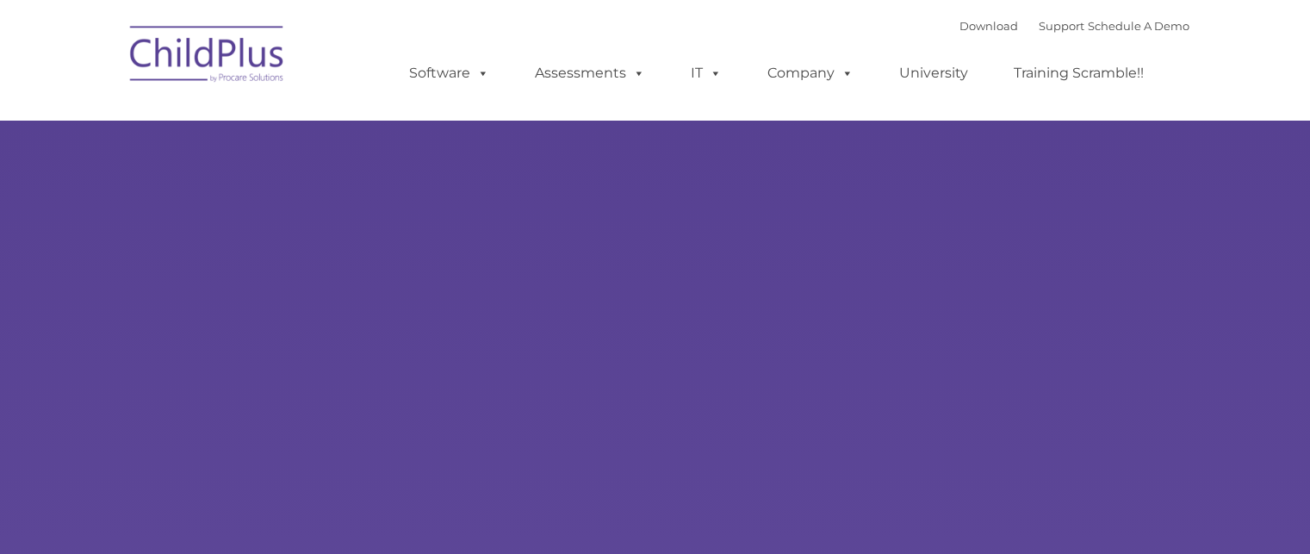  I want to click on a: Training Scramble!!, so click(1078, 73).